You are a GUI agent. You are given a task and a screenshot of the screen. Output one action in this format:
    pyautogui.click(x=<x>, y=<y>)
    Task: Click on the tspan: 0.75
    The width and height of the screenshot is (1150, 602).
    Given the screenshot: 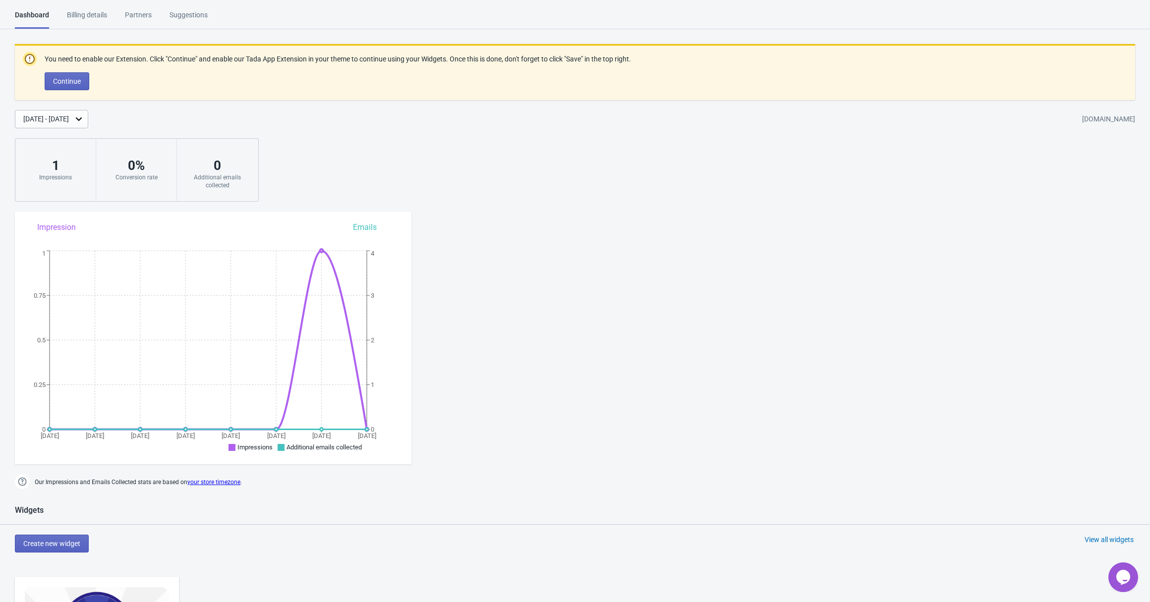 What is the action you would take?
    pyautogui.click(x=40, y=296)
    